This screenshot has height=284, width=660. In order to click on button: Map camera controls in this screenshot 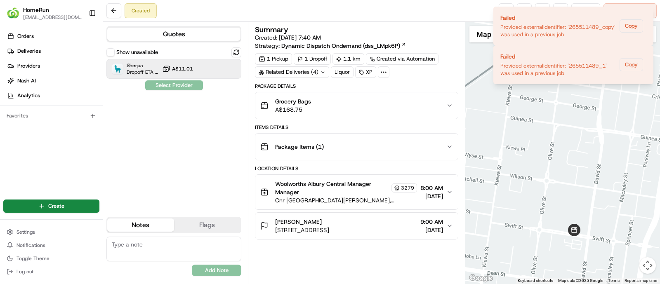, I will do `click(647, 266)`.